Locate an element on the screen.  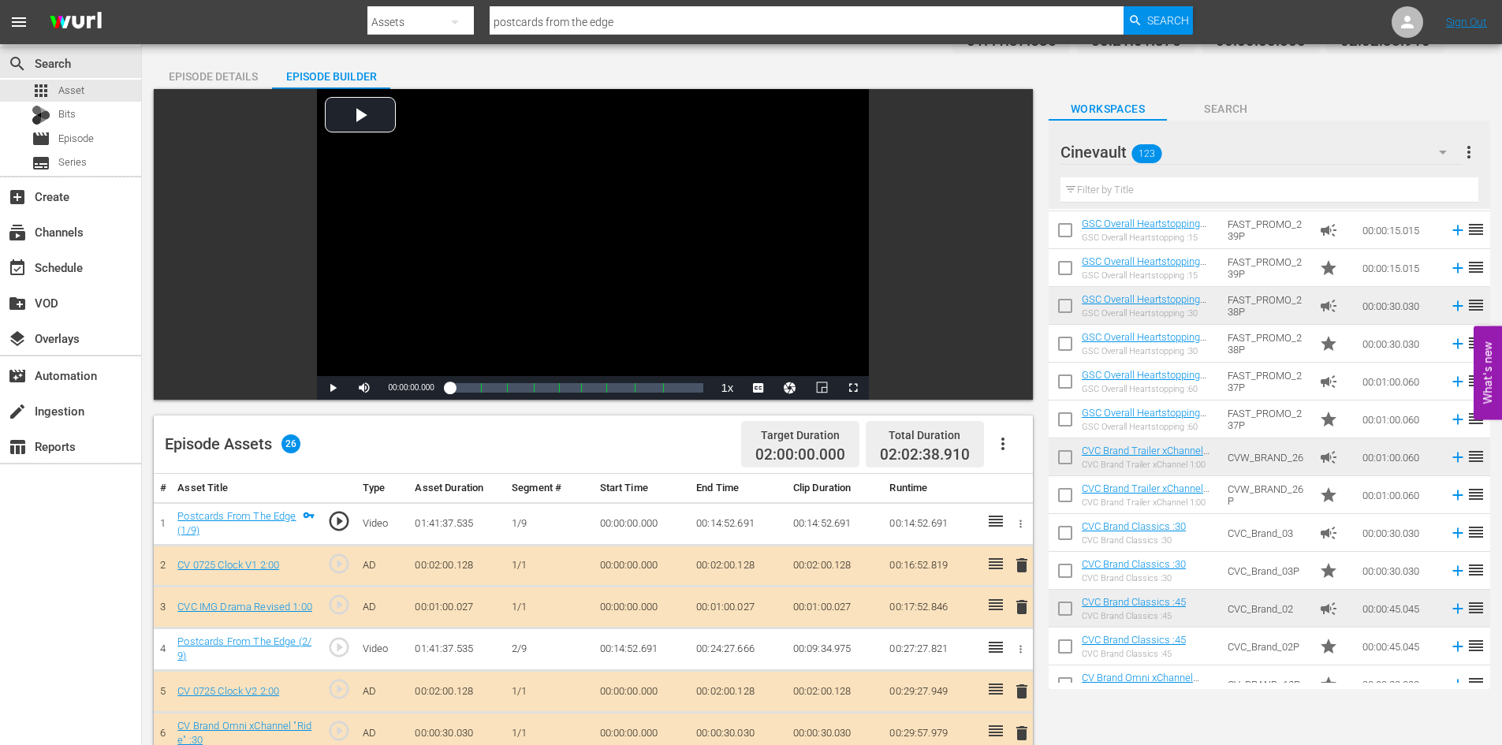
a: CV 0725 Clock V1 2:00 is located at coordinates (228, 565).